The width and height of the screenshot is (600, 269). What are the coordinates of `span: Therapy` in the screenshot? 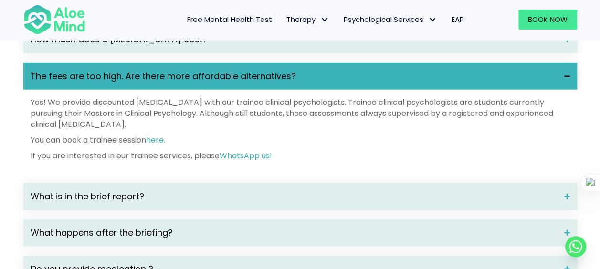 It's located at (308, 19).